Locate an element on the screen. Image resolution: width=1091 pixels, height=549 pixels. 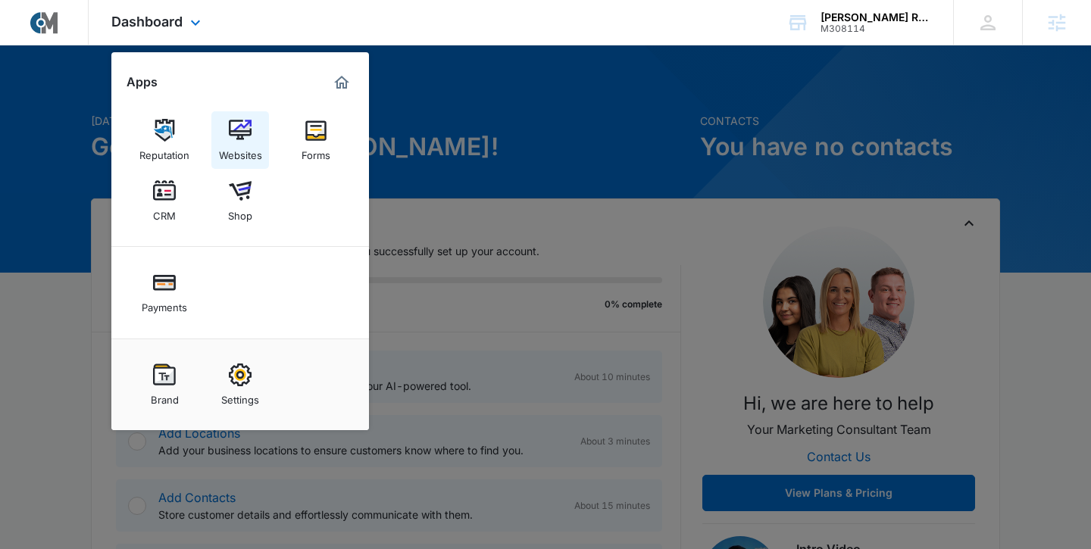
a: CRM is located at coordinates (164, 201).